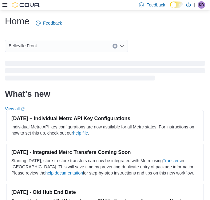 This screenshot has height=200, width=210. Describe the element at coordinates (64, 173) in the screenshot. I see `a: help documentation` at that location.